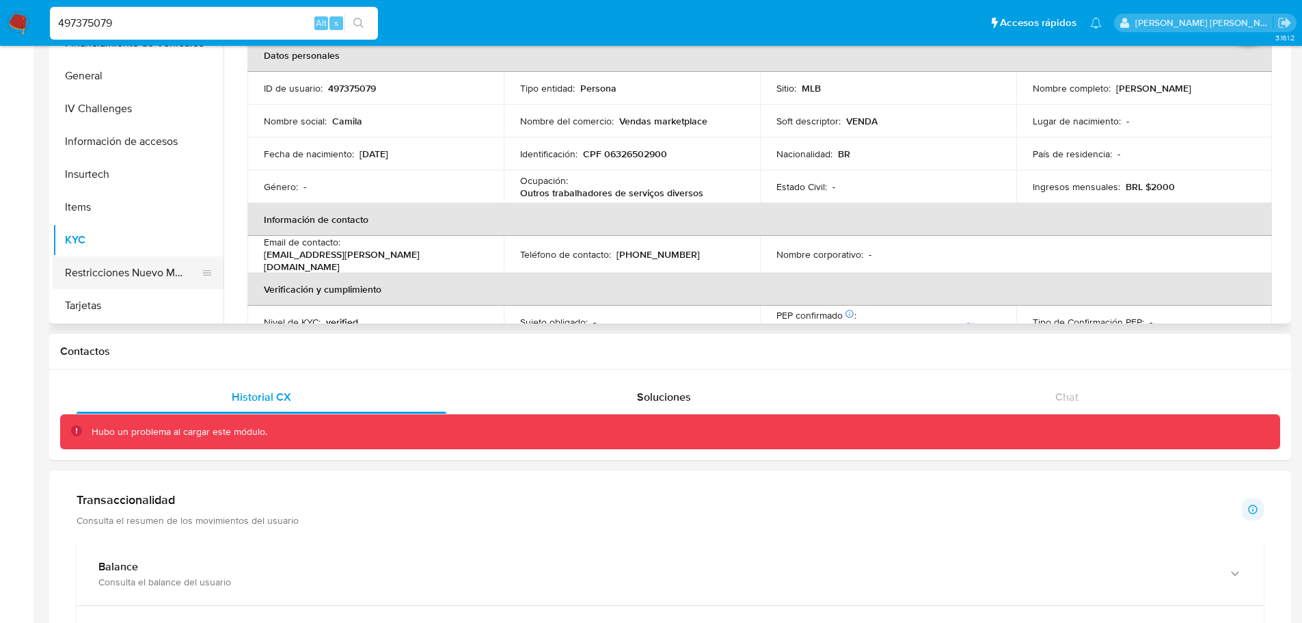  Describe the element at coordinates (1088, 322) in the screenshot. I see `p: Tipo de Confirmación PEP :` at that location.